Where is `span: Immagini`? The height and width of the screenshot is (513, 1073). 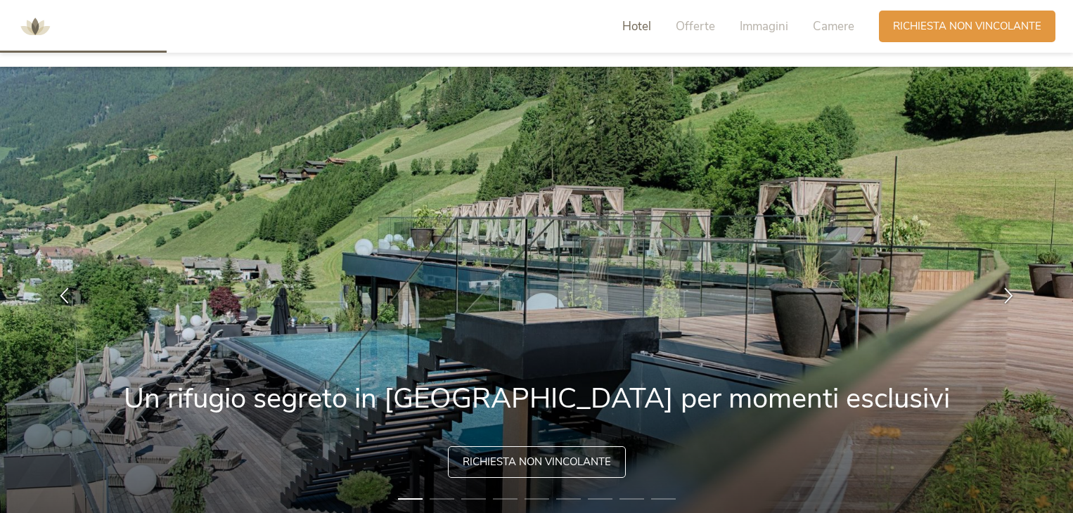
span: Immagini is located at coordinates (764, 26).